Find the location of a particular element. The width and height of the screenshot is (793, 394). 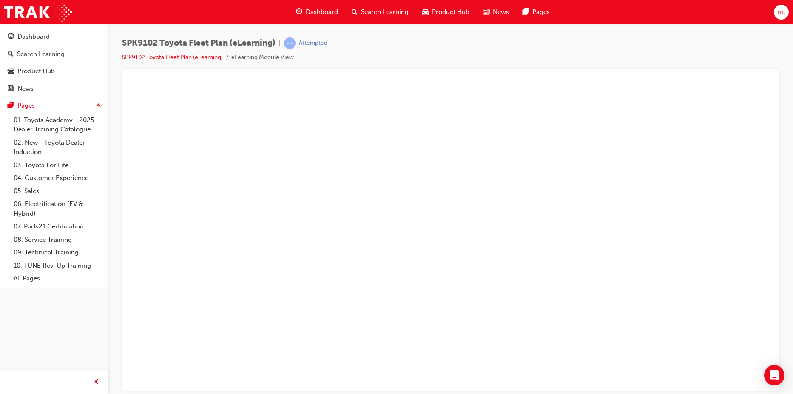

span: up-icon is located at coordinates (99, 106).